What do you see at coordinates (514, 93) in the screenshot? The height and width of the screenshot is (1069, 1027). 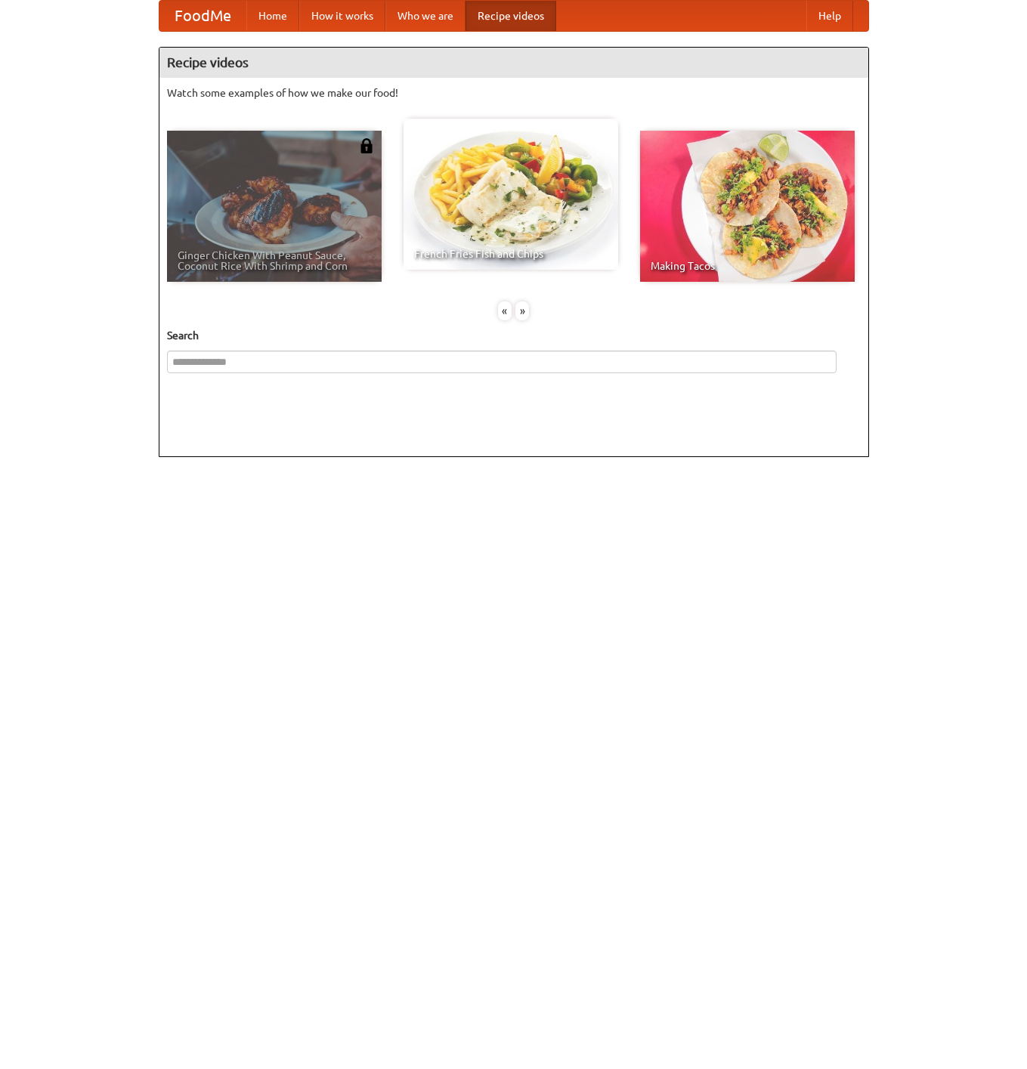 I see `p: Watch some examples of how we make our food!` at bounding box center [514, 93].